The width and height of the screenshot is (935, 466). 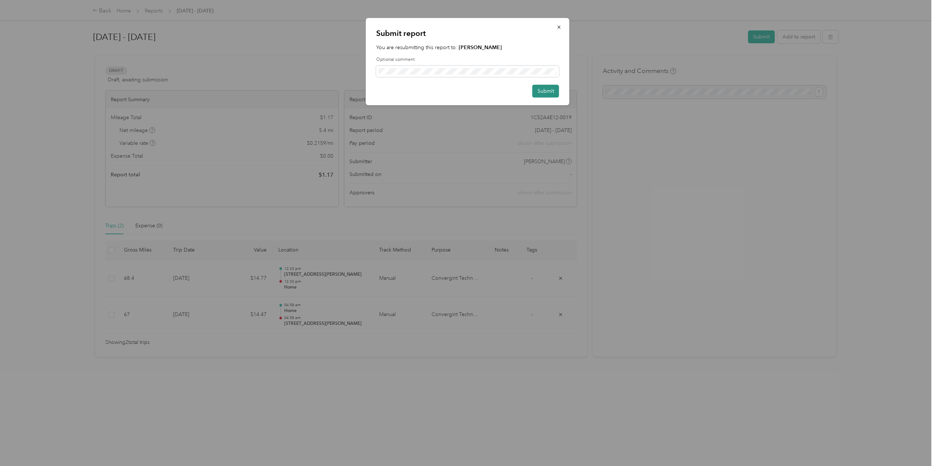 What do you see at coordinates (468, 33) in the screenshot?
I see `p: Submit report` at bounding box center [468, 33].